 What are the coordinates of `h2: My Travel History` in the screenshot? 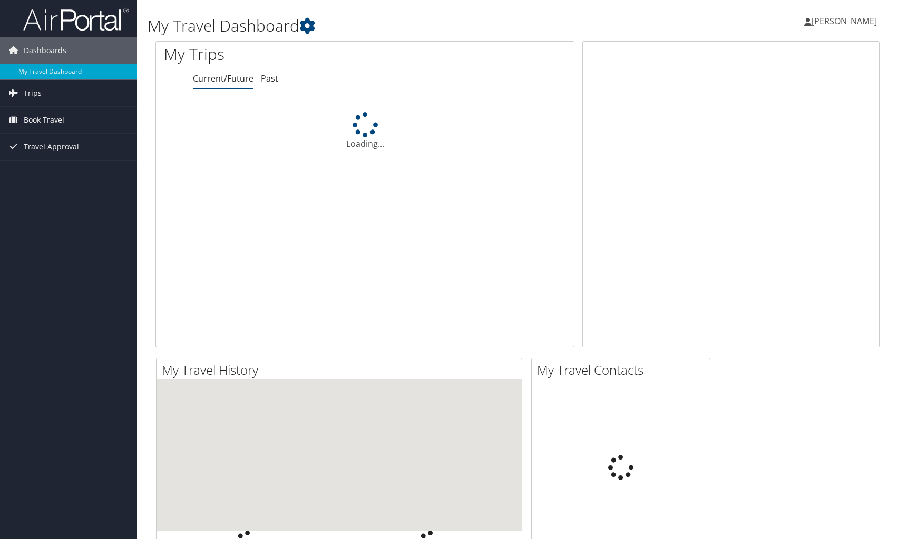 It's located at (341, 370).